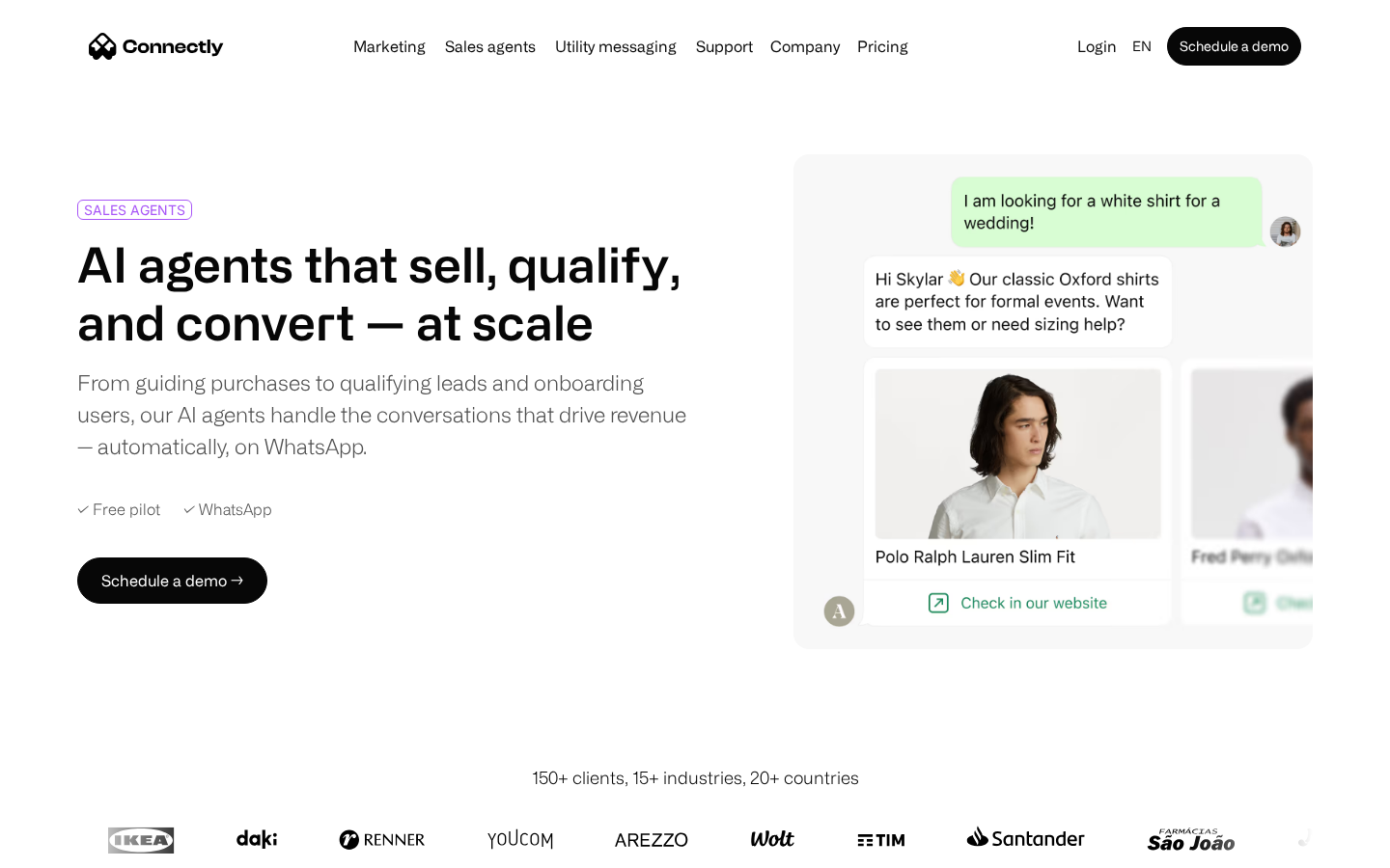 The image size is (1390, 868). Describe the element at coordinates (228, 510) in the screenshot. I see `div: ✓ WhatsApp` at that location.